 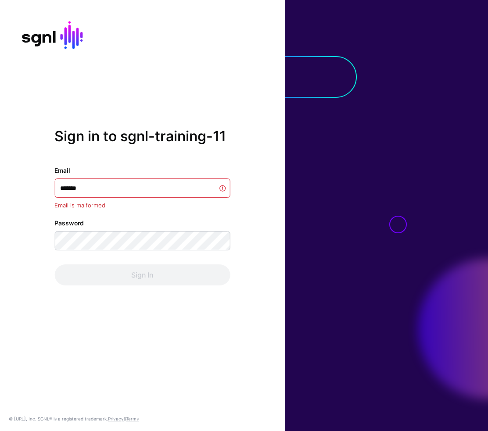 I want to click on a: Privacy, so click(x=116, y=419).